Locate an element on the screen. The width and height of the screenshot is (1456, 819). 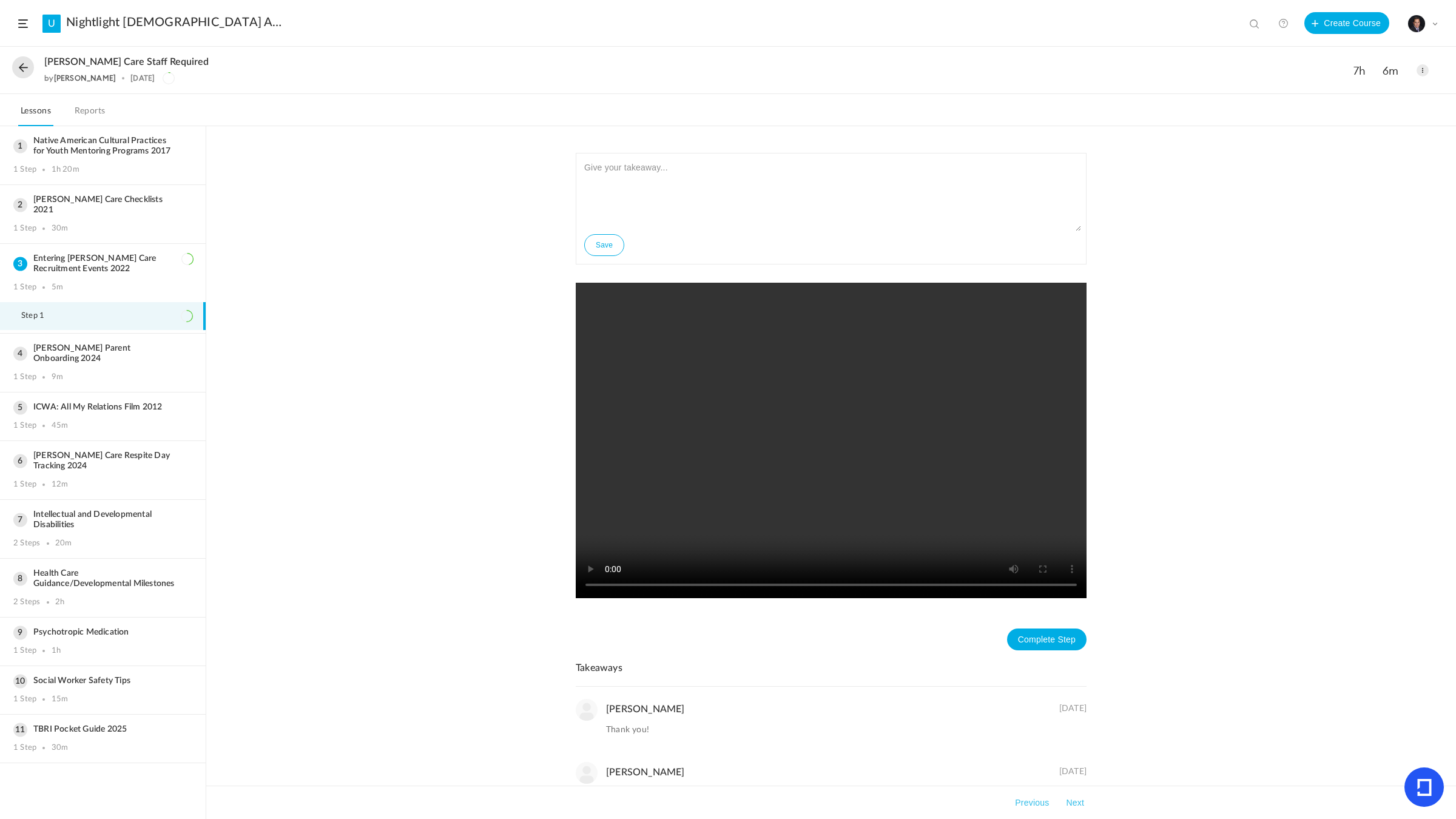
button: Previous is located at coordinates (1032, 803).